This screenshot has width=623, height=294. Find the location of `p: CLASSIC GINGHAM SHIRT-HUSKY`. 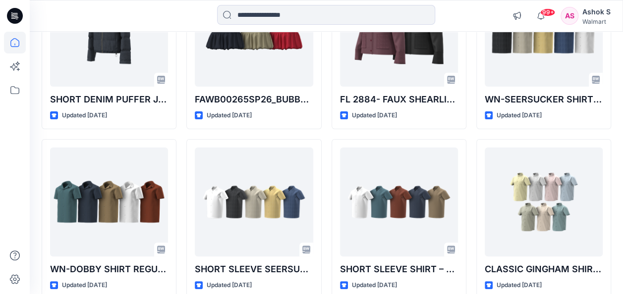

p: CLASSIC GINGHAM SHIRT-HUSKY is located at coordinates (544, 270).